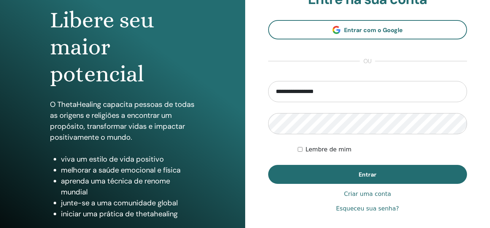  I want to click on font: Esqueceu sua senha?, so click(368, 208).